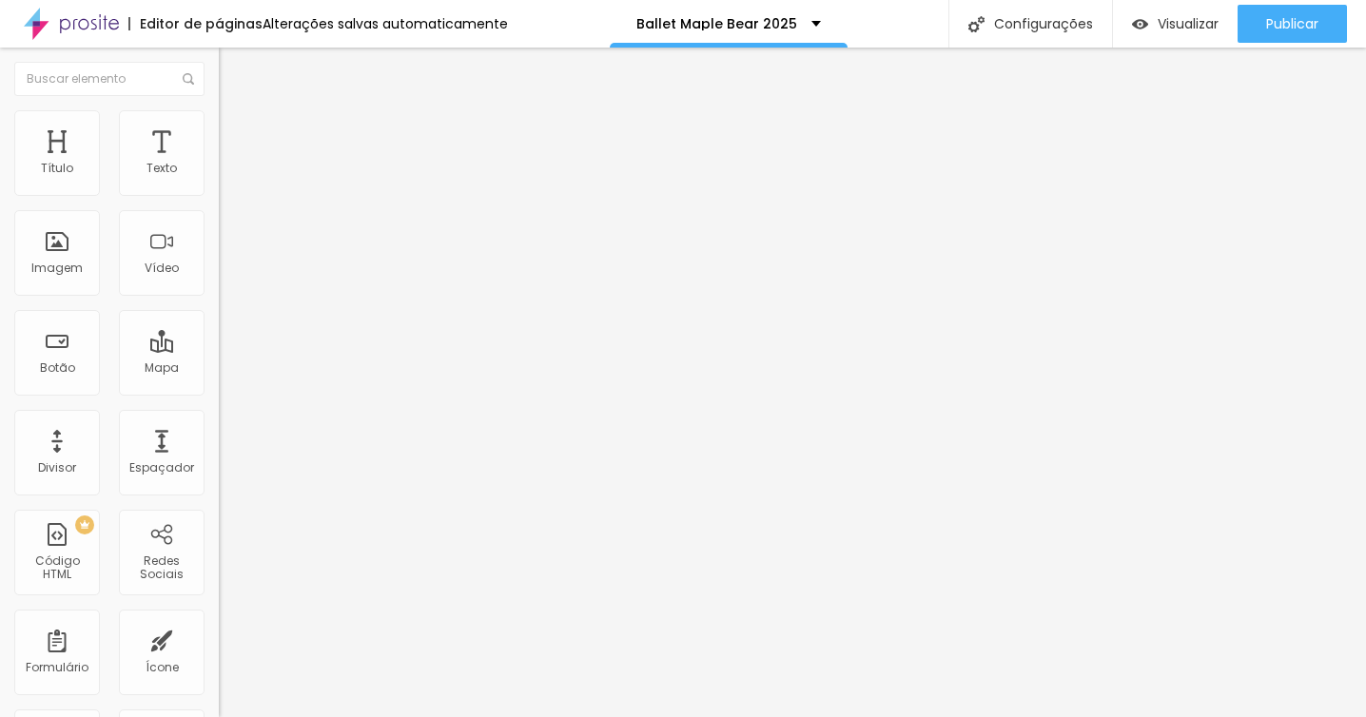 The image size is (1366, 717). Describe the element at coordinates (162, 268) in the screenshot. I see `div: Vídeo` at that location.